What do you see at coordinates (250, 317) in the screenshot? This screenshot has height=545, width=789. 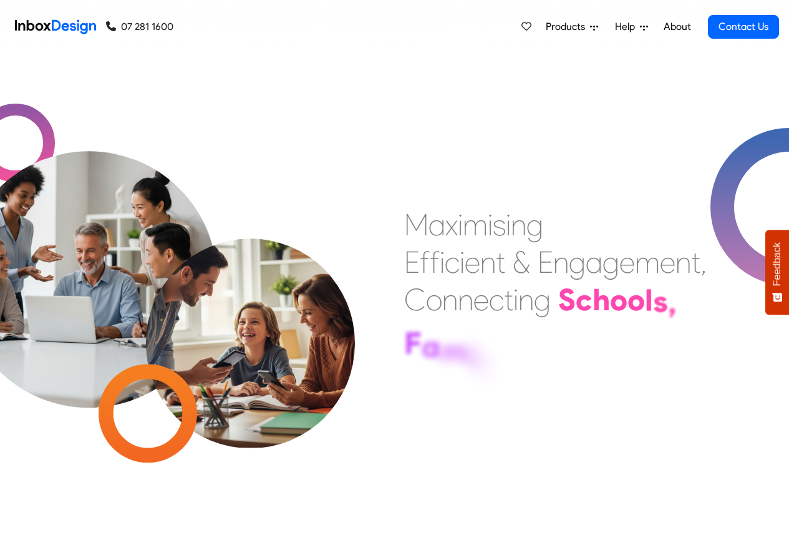 I see `img: parents_with_child.png` at bounding box center [250, 317].